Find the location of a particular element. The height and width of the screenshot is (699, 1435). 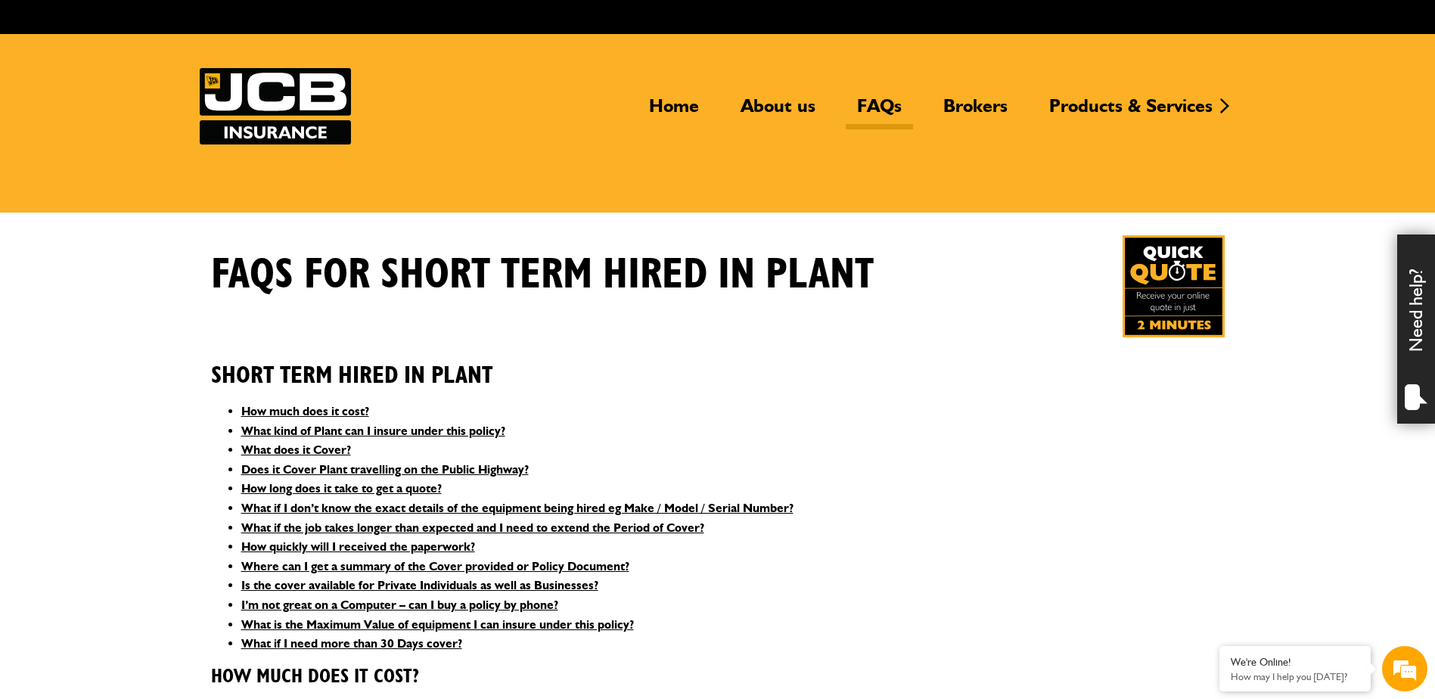

p: How may I help you today? is located at coordinates (1295, 676).